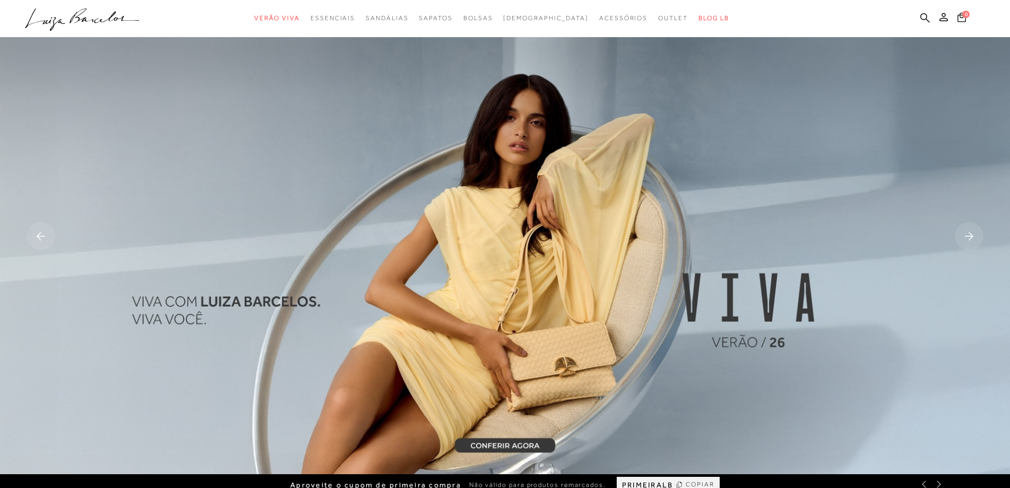 The width and height of the screenshot is (1010, 488). I want to click on span: 0, so click(966, 14).